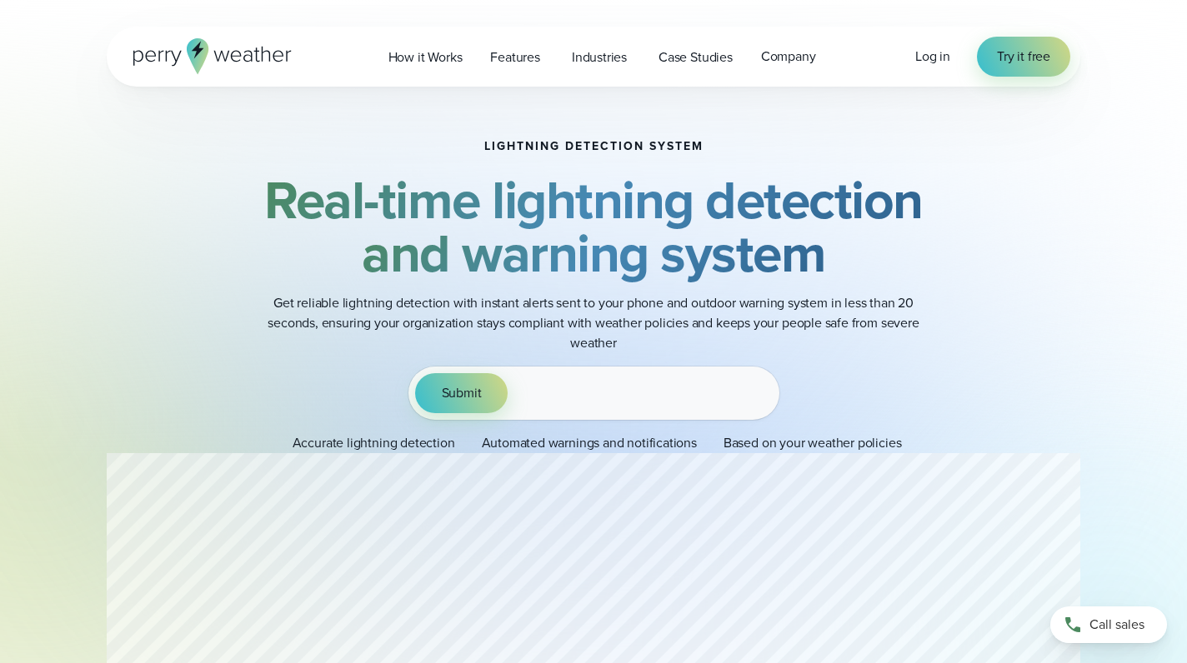  What do you see at coordinates (932, 57) in the screenshot?
I see `a: Log in` at bounding box center [932, 57].